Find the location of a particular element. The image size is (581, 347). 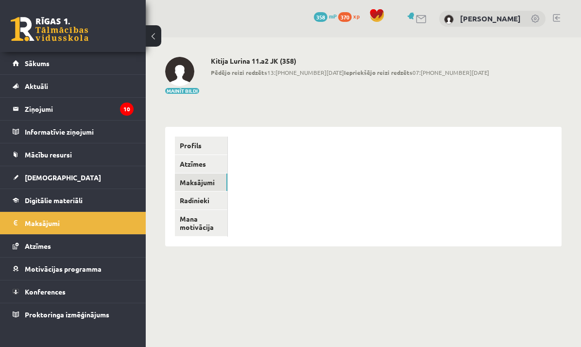

span: Motivācijas programma is located at coordinates (63, 269).